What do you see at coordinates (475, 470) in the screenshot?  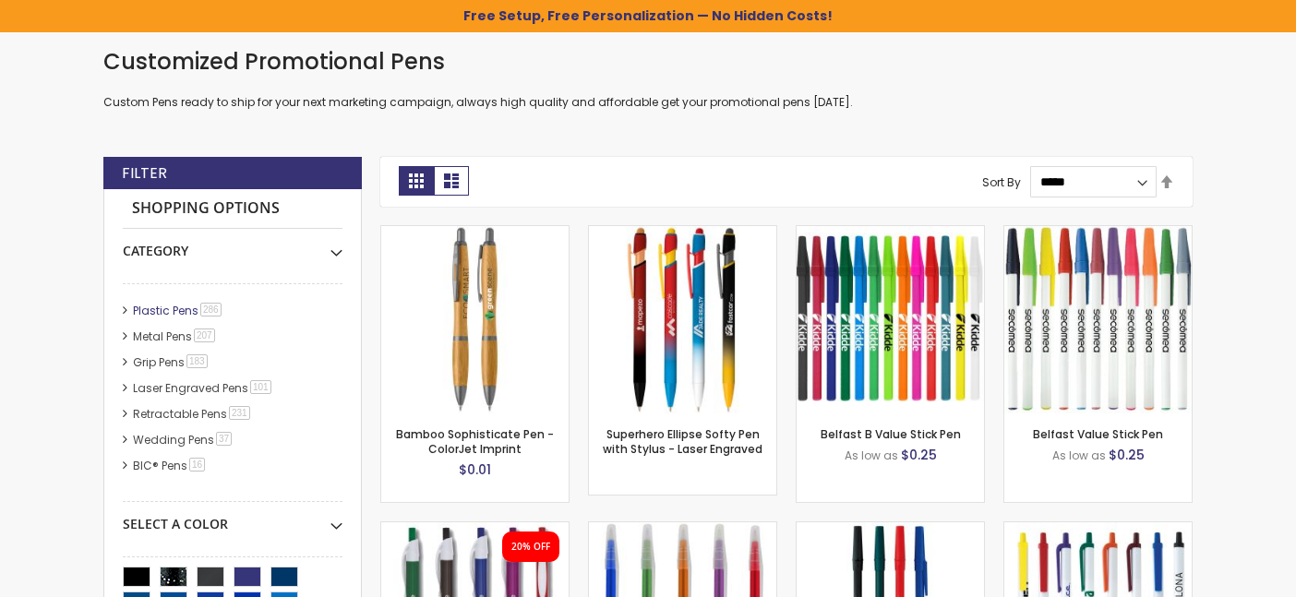 I see `span: $0.01` at bounding box center [475, 470].